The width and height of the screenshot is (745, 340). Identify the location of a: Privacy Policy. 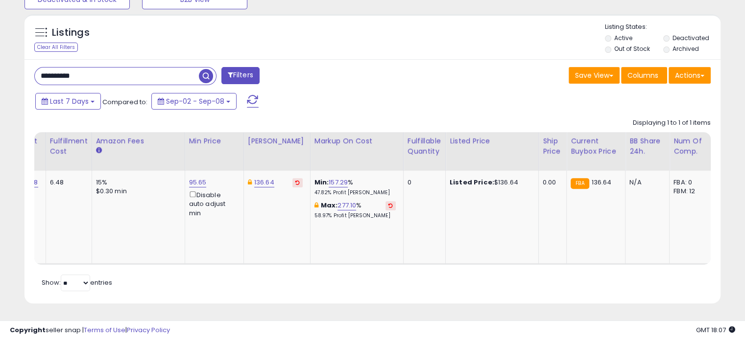
(148, 330).